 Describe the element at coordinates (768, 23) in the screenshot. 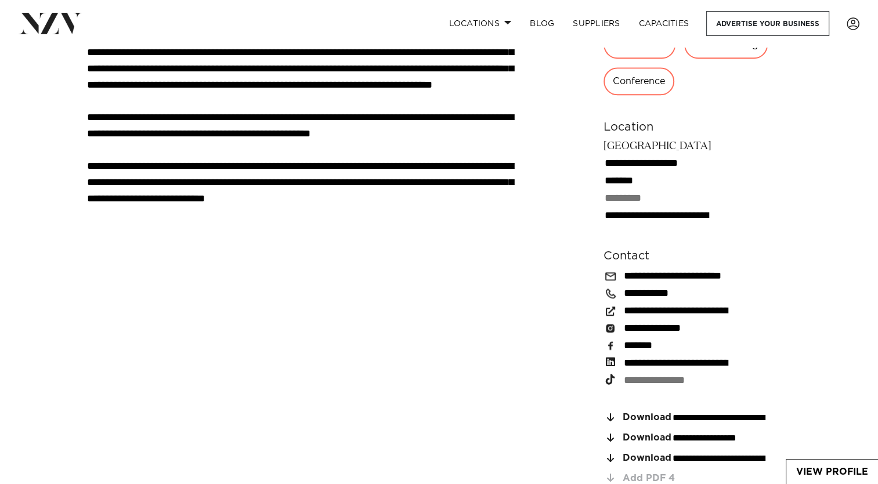

I see `a: Advertise your business` at that location.